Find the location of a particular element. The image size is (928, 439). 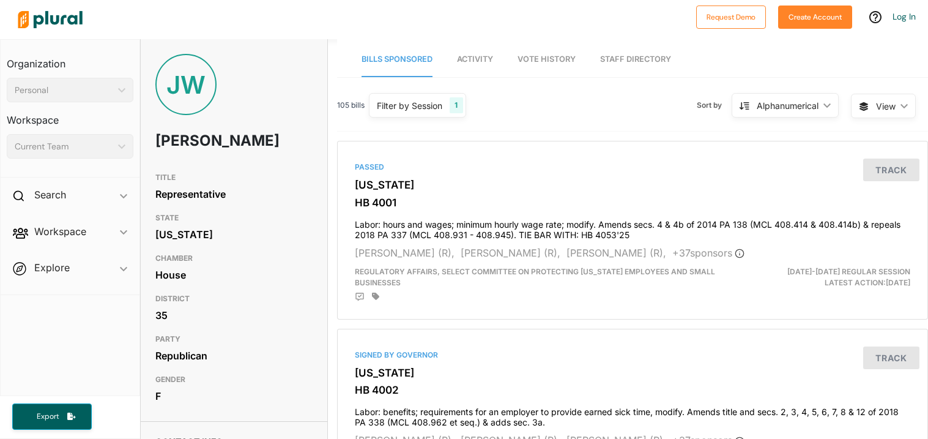

div: Add tags is located at coordinates (376, 296).